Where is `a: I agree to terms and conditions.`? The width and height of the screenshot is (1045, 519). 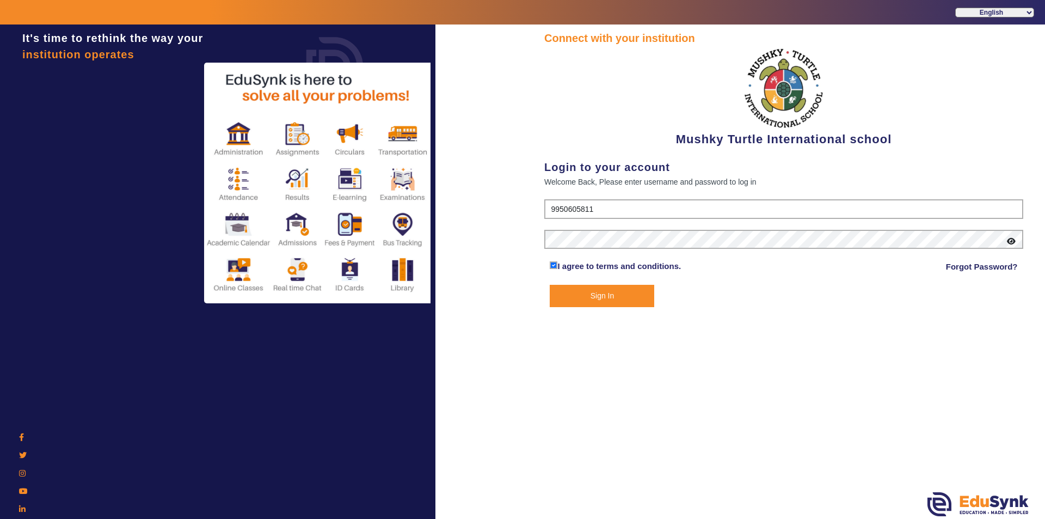 a: I agree to terms and conditions. is located at coordinates (619, 266).